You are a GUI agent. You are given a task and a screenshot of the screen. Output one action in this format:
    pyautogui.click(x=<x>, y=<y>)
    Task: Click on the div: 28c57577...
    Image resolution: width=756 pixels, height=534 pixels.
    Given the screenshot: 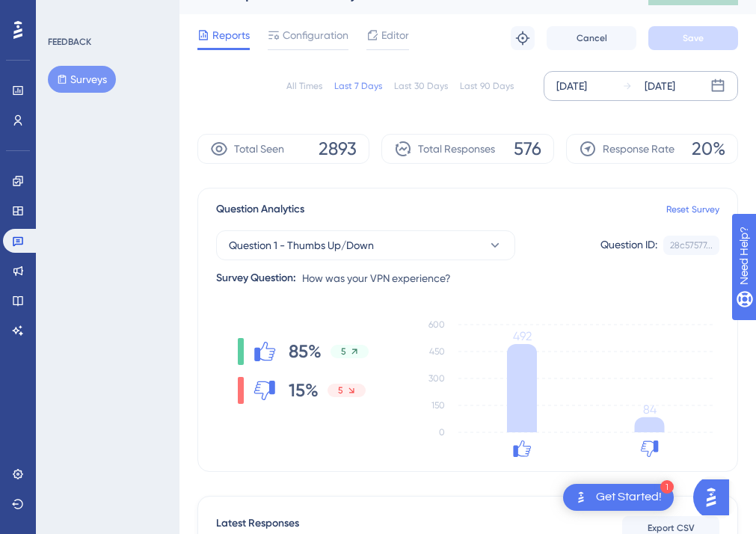 What is the action you would take?
    pyautogui.click(x=691, y=245)
    